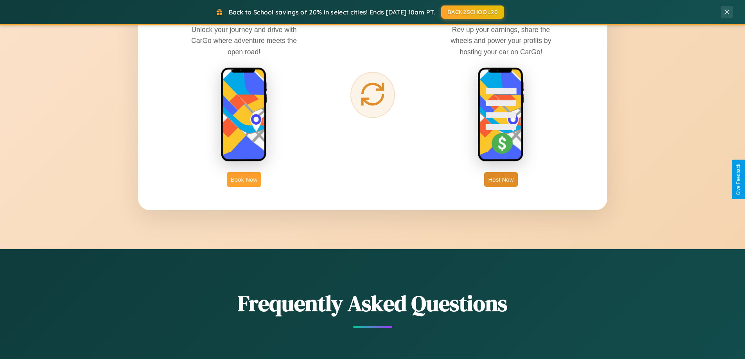  What do you see at coordinates (501, 180) in the screenshot?
I see `button: Host Now` at bounding box center [501, 180].